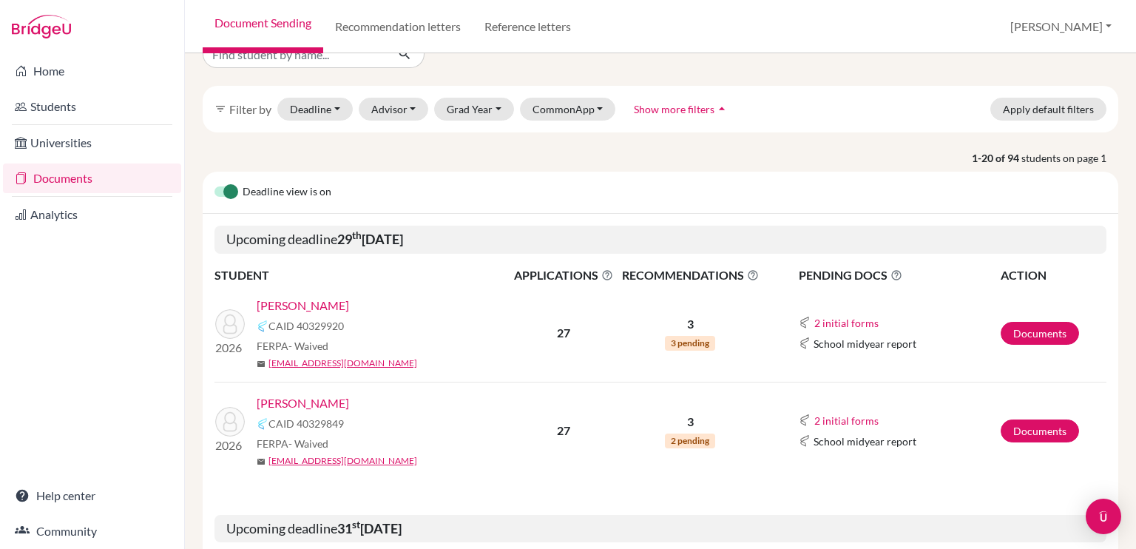 This screenshot has width=1136, height=549. I want to click on button: CommonApp, so click(568, 109).